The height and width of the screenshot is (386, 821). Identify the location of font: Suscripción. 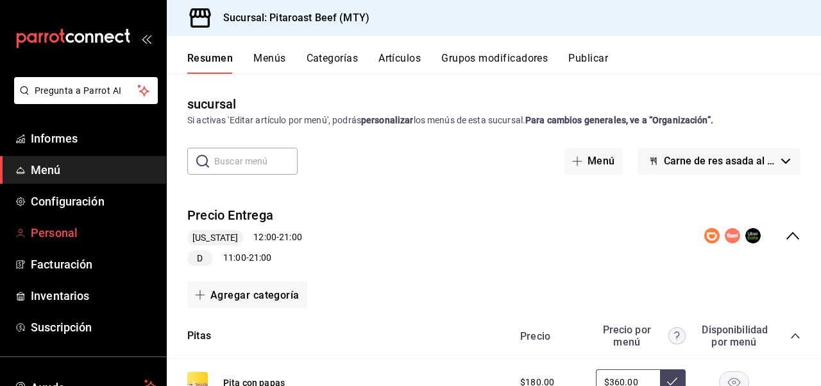
(61, 327).